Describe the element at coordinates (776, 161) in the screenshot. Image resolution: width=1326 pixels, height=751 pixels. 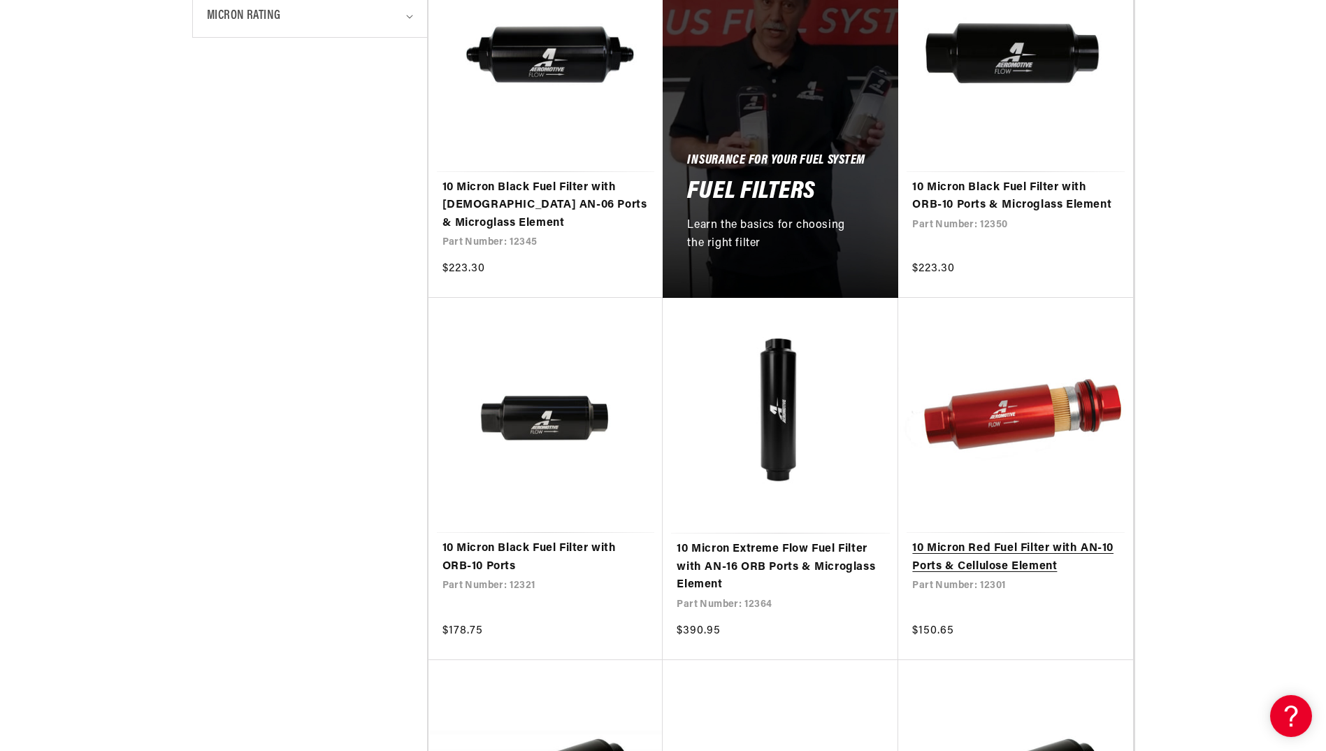
I see `h5: Insurance For Your Fuel System` at that location.